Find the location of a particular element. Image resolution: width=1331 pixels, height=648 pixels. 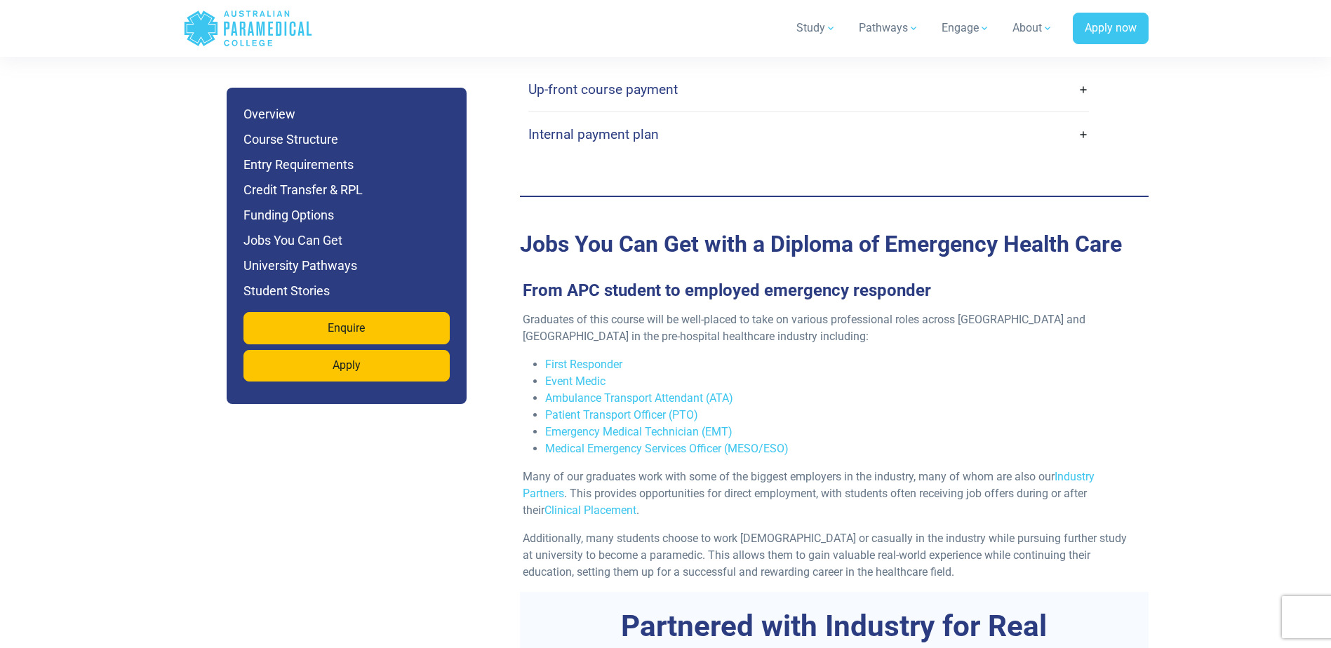

a: Pathways is located at coordinates (889, 28).